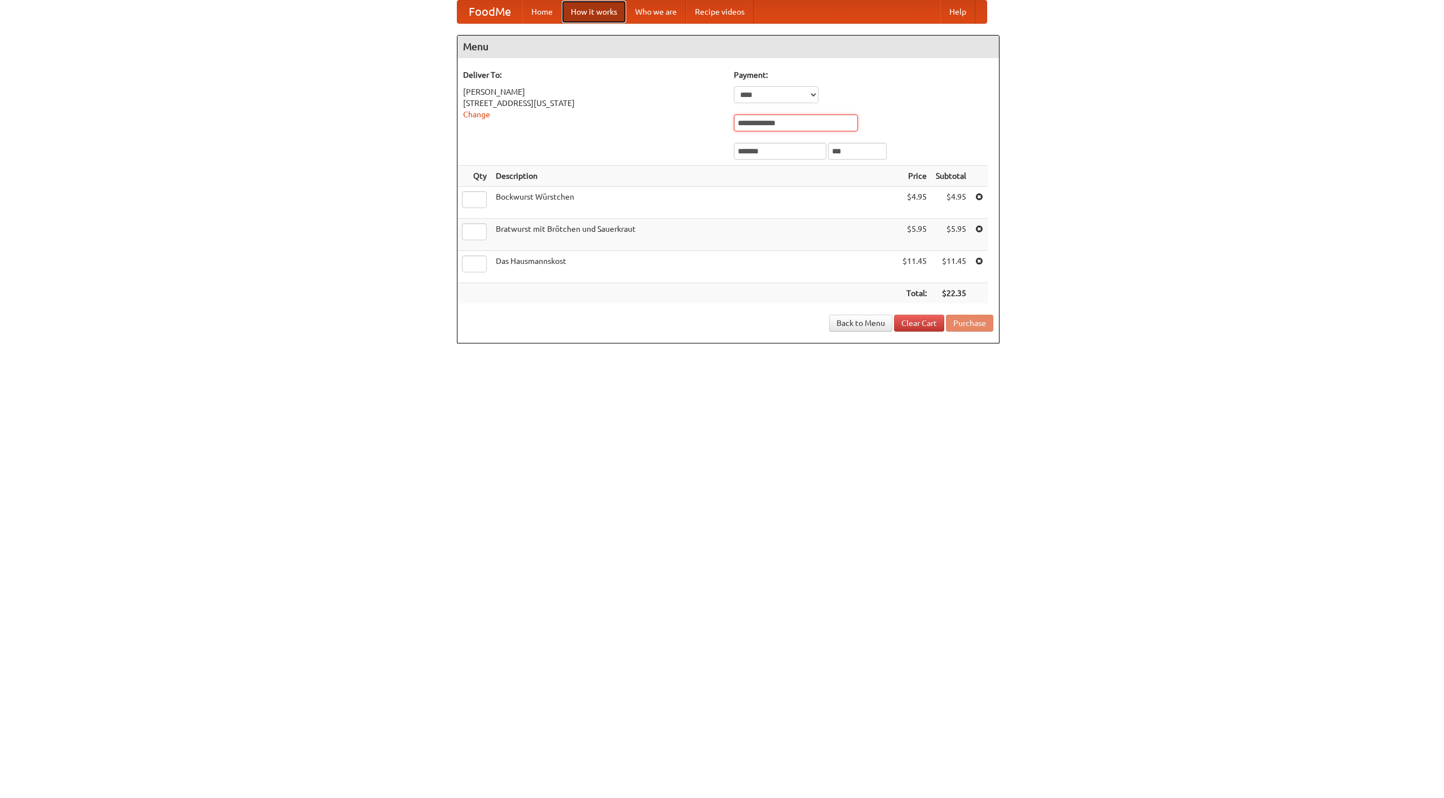 This screenshot has height=798, width=1444. What do you see at coordinates (694, 202) in the screenshot?
I see `td: Bockwurst Würstchen` at bounding box center [694, 202].